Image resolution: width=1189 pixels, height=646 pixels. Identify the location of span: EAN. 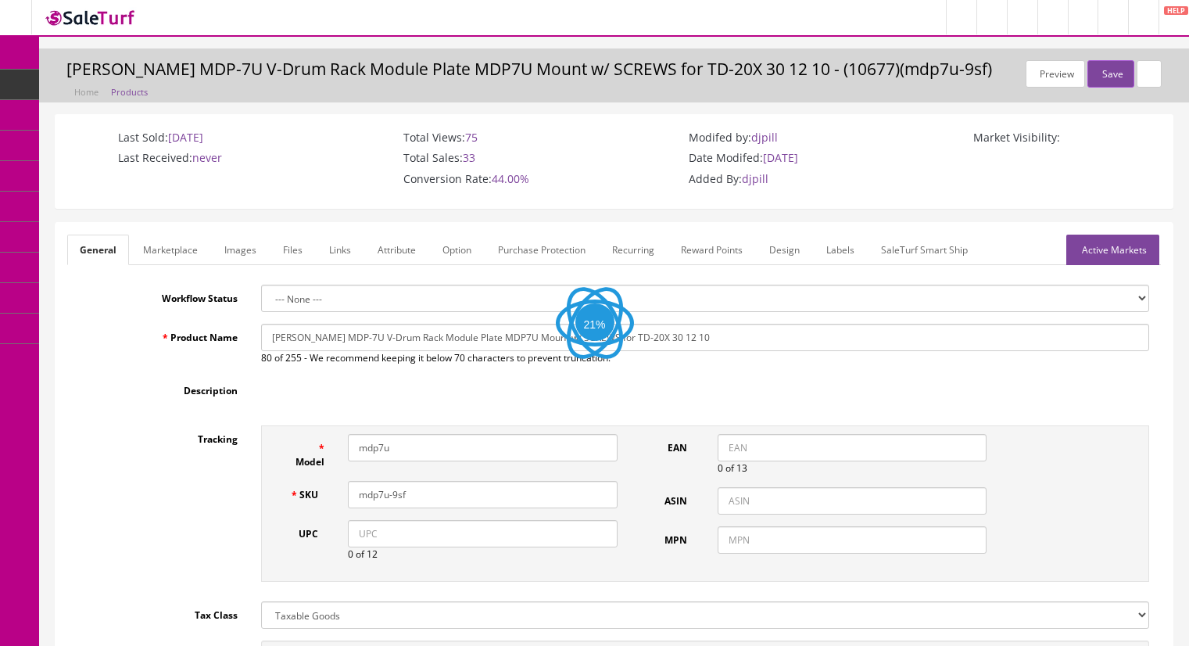
(680, 447).